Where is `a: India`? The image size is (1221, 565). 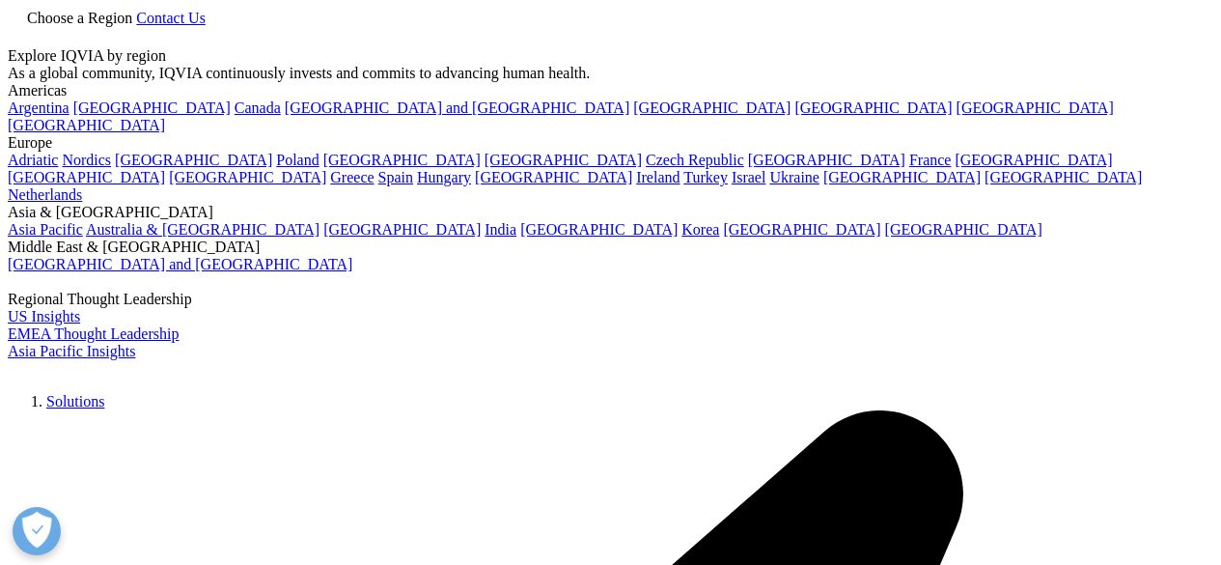
a: India is located at coordinates (500, 229).